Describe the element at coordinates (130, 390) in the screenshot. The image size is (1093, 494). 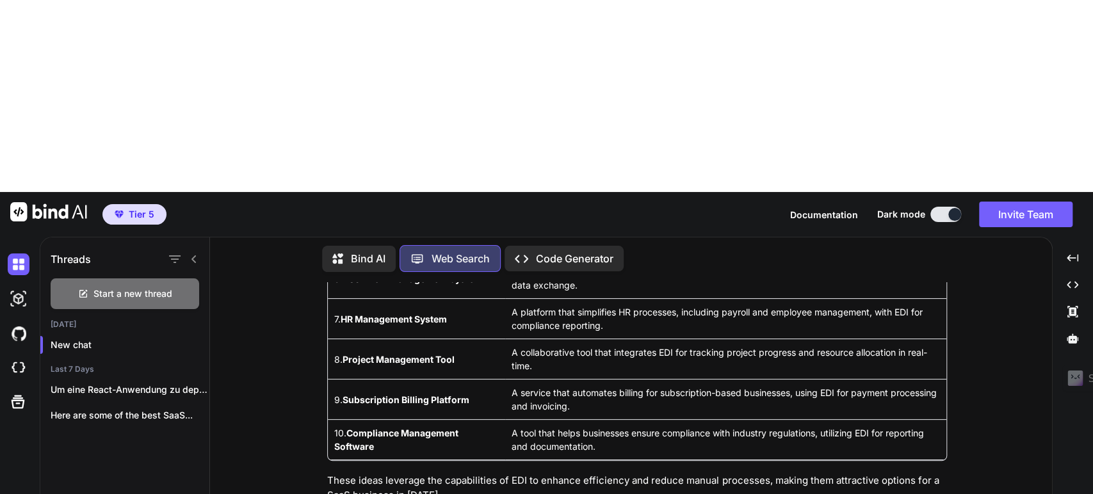
I see `p: Um eine React-Anwendung zu deployen, insbesondere wenn...` at that location.